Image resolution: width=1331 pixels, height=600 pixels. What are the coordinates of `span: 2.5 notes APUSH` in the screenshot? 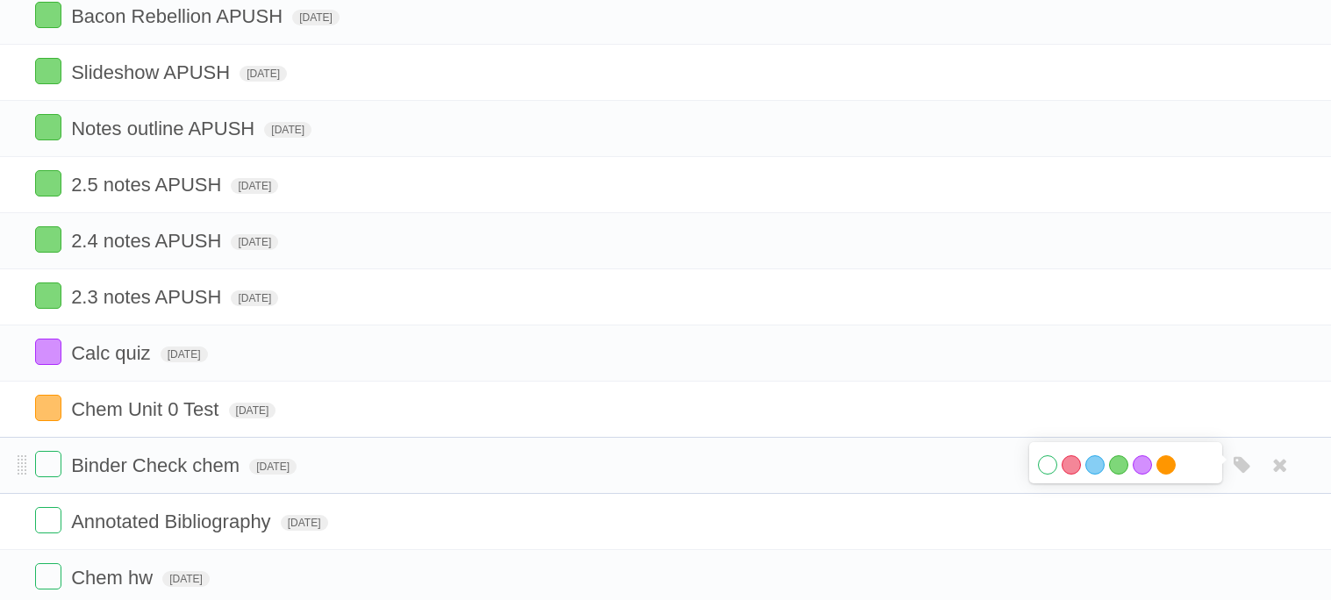 It's located at (148, 184).